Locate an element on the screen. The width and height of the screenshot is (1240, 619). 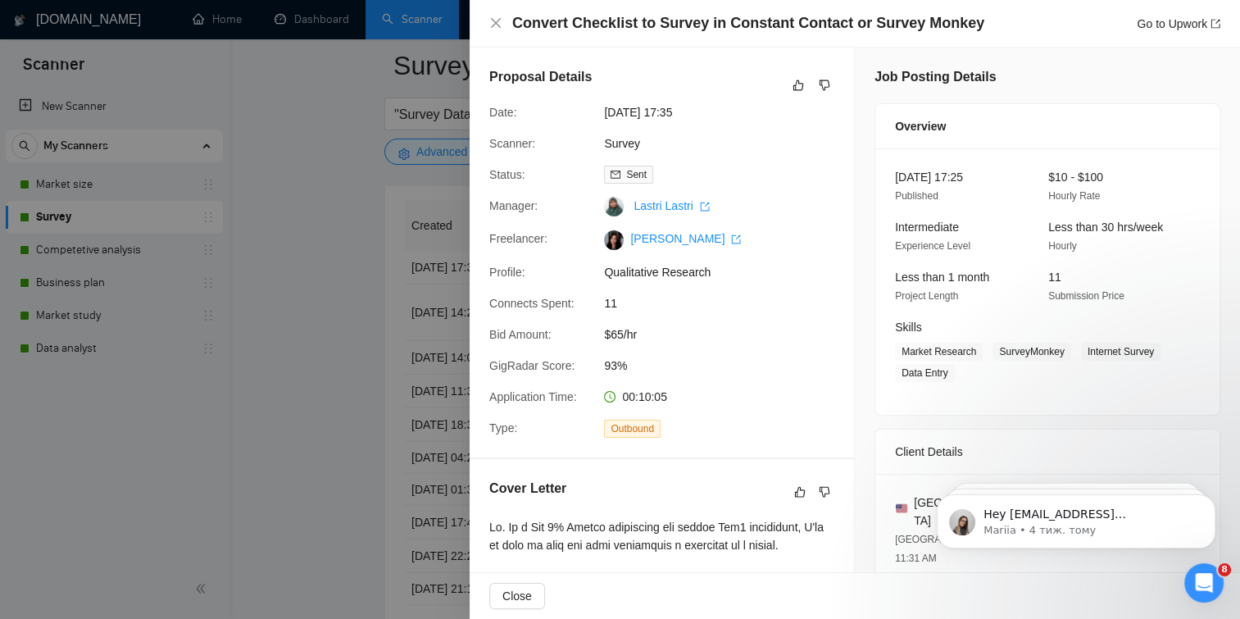
a: Go to Upworkexport is located at coordinates (1178, 24).